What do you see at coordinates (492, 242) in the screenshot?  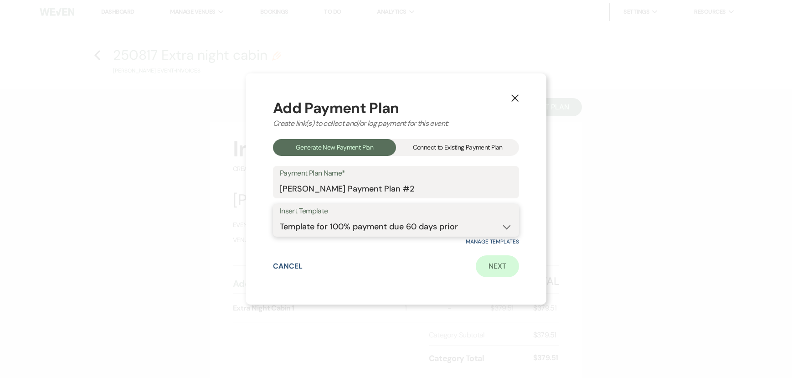 I see `a: Manage Templates` at bounding box center [492, 242].